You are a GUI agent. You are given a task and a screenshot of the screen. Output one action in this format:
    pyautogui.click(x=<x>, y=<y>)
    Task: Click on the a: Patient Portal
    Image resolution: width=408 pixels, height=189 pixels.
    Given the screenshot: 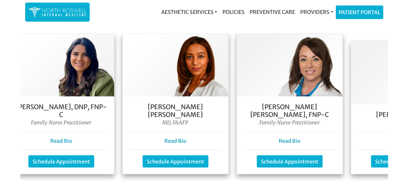 What is the action you would take?
    pyautogui.click(x=359, y=12)
    